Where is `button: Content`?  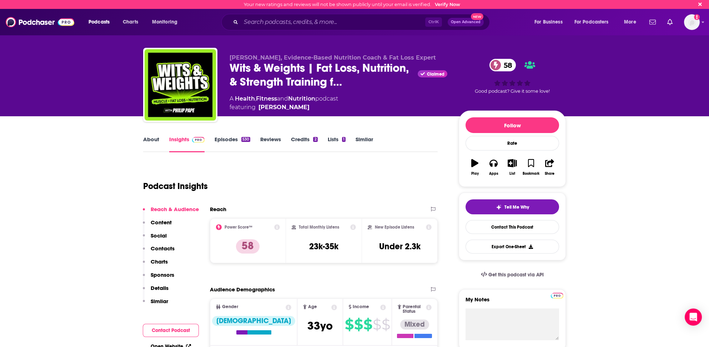 button: Content is located at coordinates (157, 226).